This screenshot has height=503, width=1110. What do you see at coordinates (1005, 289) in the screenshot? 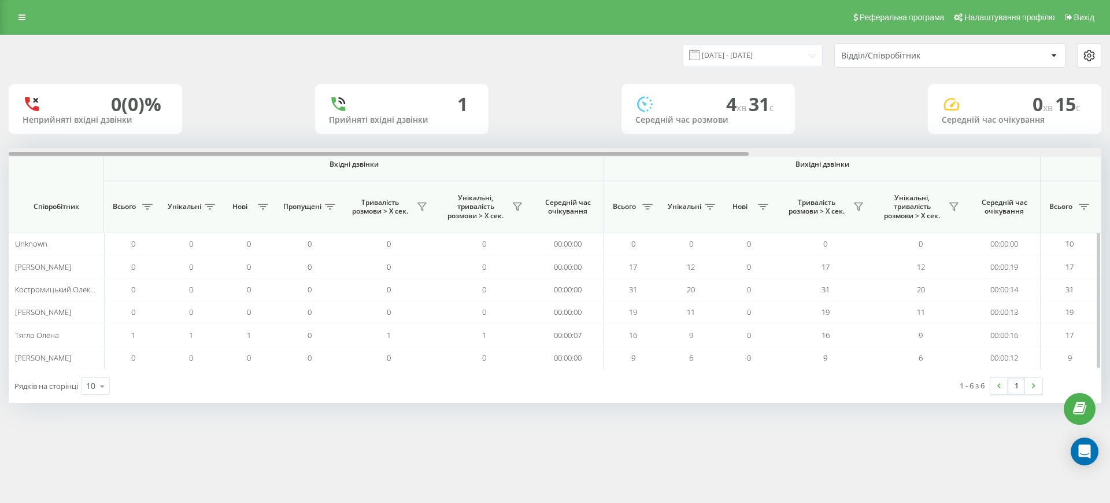
I see `td: 00:00:14` at bounding box center [1005, 289].